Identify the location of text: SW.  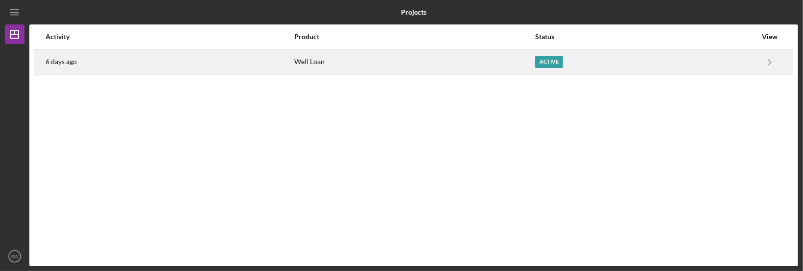
(15, 256).